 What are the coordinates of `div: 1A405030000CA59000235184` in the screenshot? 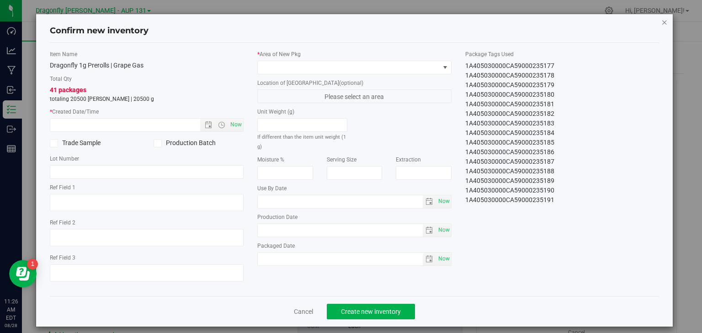 It's located at (562, 133).